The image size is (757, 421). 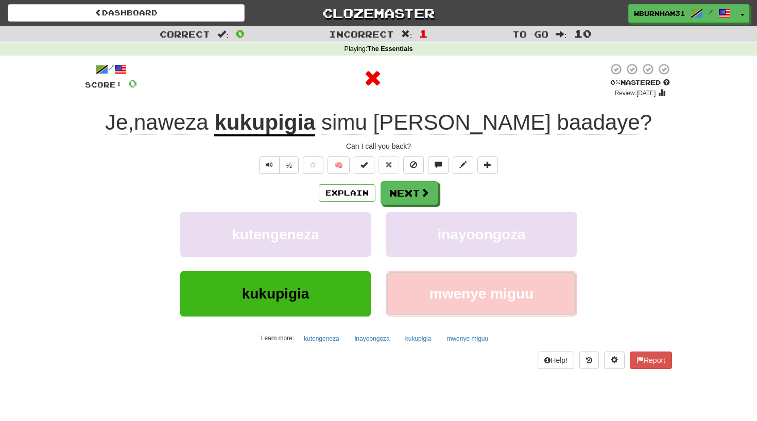 What do you see at coordinates (185, 34) in the screenshot?
I see `span: Correct` at bounding box center [185, 34].